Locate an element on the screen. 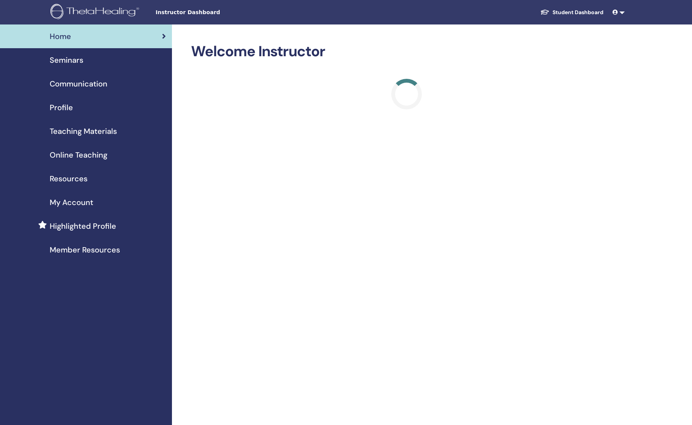 The image size is (692, 425). span: Resources is located at coordinates (68, 178).